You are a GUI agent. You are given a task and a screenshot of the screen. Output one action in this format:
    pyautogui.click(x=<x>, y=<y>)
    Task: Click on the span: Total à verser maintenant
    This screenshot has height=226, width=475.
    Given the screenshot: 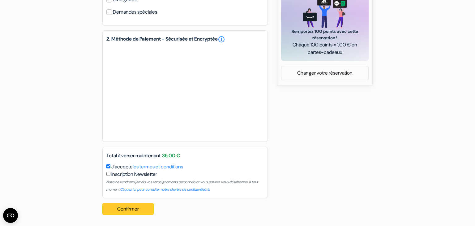 What is the action you would take?
    pyautogui.click(x=133, y=155)
    